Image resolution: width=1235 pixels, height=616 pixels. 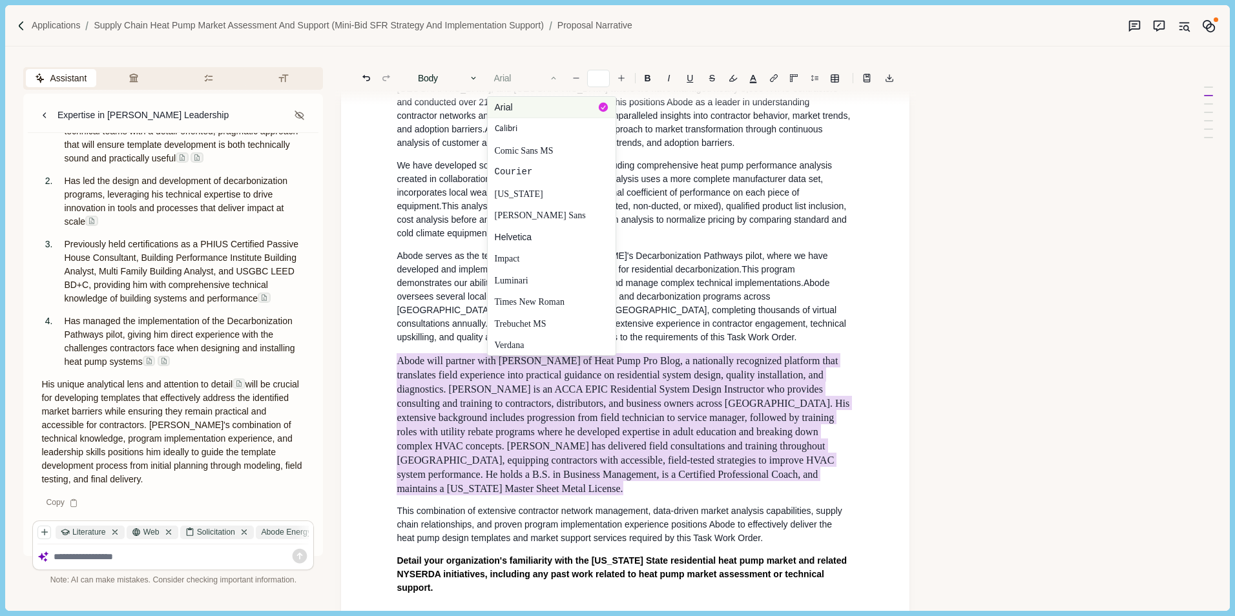 What do you see at coordinates (668, 78) in the screenshot?
I see `button: I` at bounding box center [668, 78].